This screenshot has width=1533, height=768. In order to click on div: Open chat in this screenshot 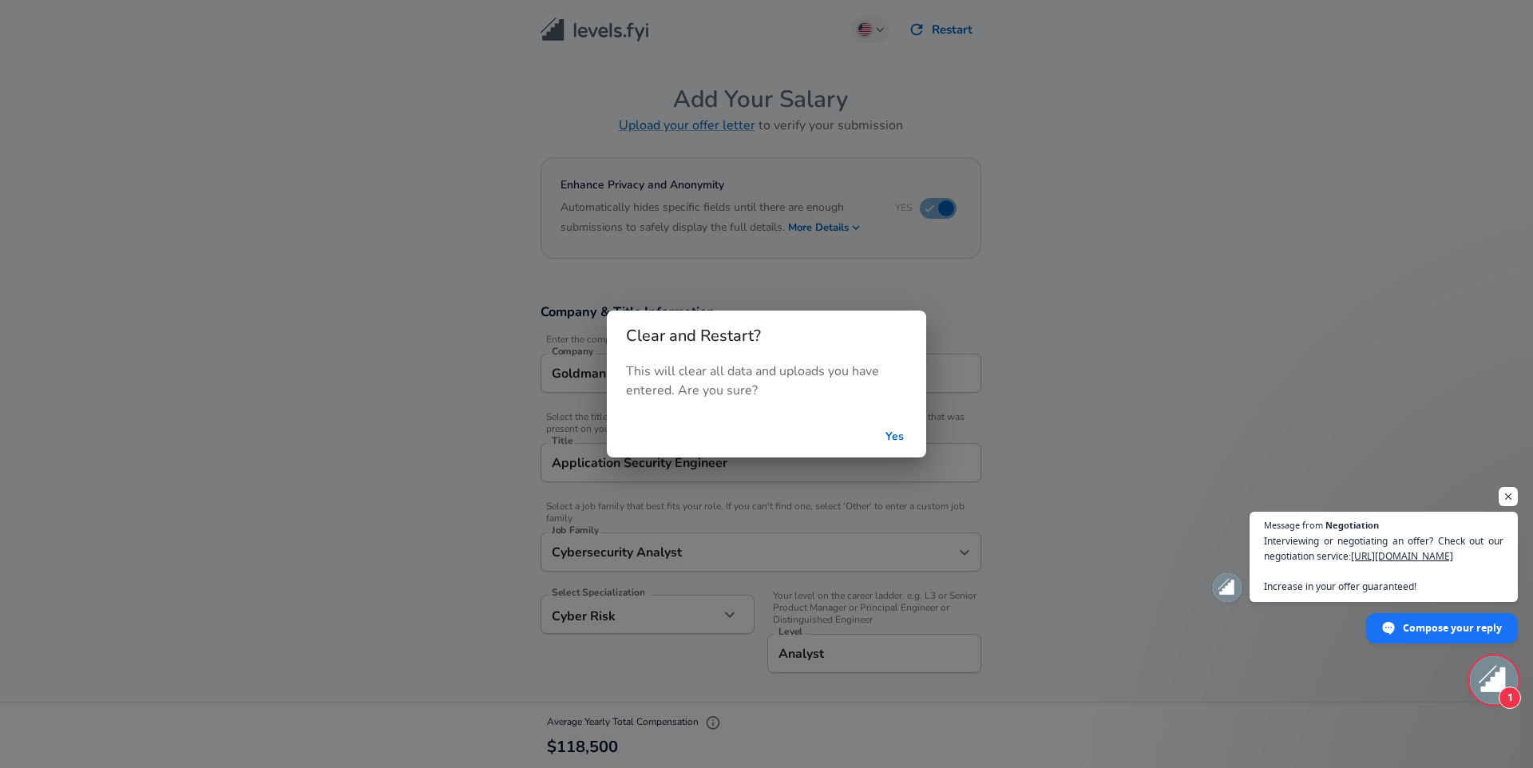, I will do `click(1494, 680)`.